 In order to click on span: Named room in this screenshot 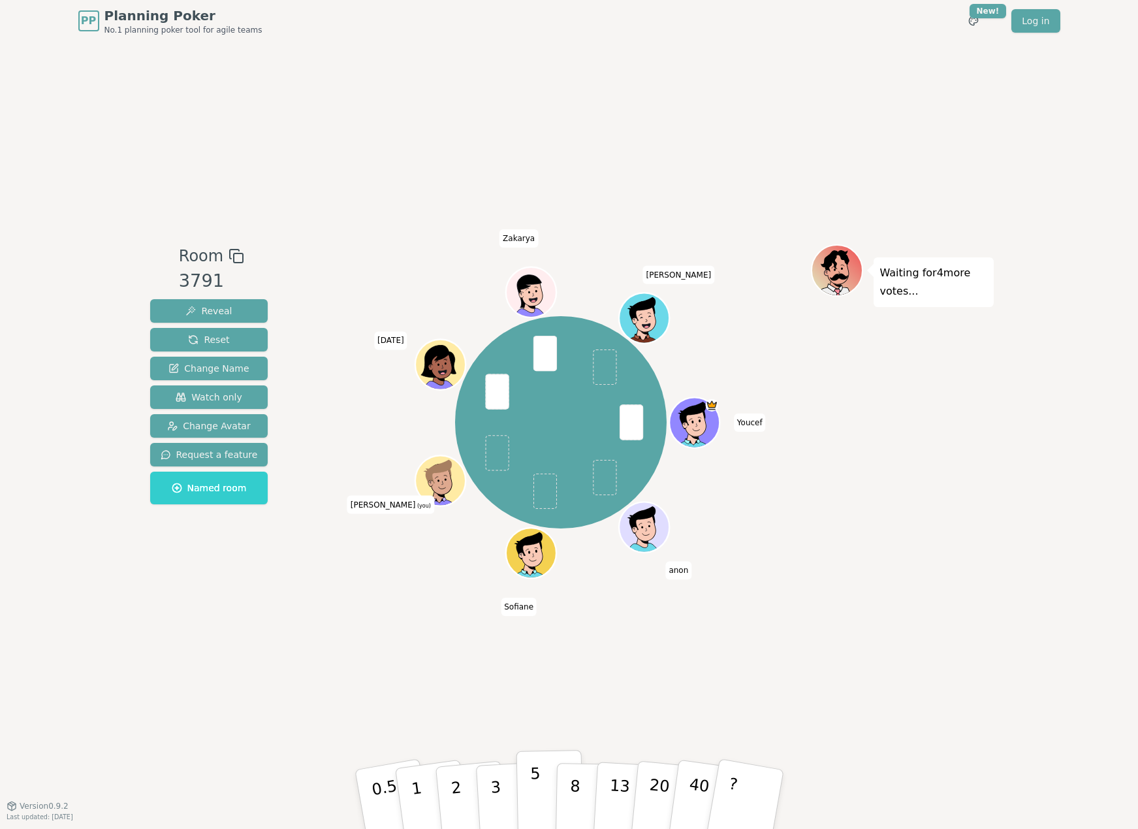, I will do `click(209, 488)`.